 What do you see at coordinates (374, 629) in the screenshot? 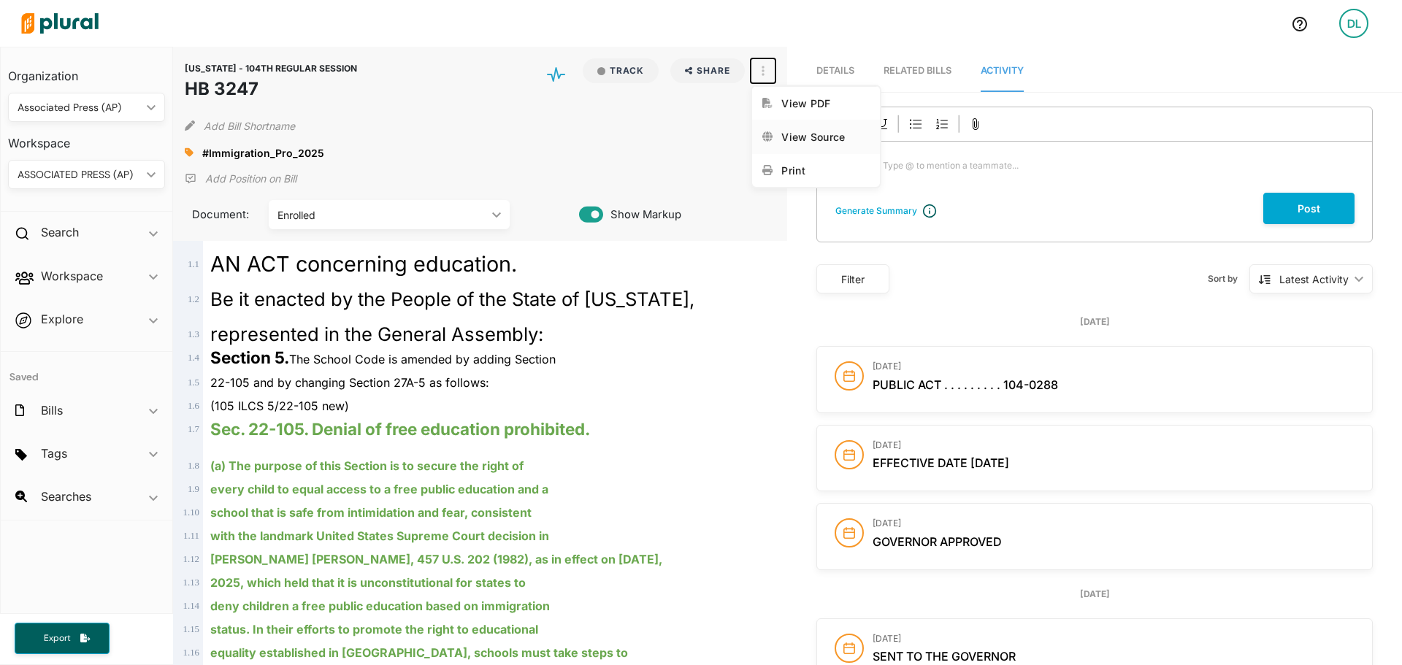
I see `ins: status. In their efforts to promote the right to educational` at bounding box center [374, 629].